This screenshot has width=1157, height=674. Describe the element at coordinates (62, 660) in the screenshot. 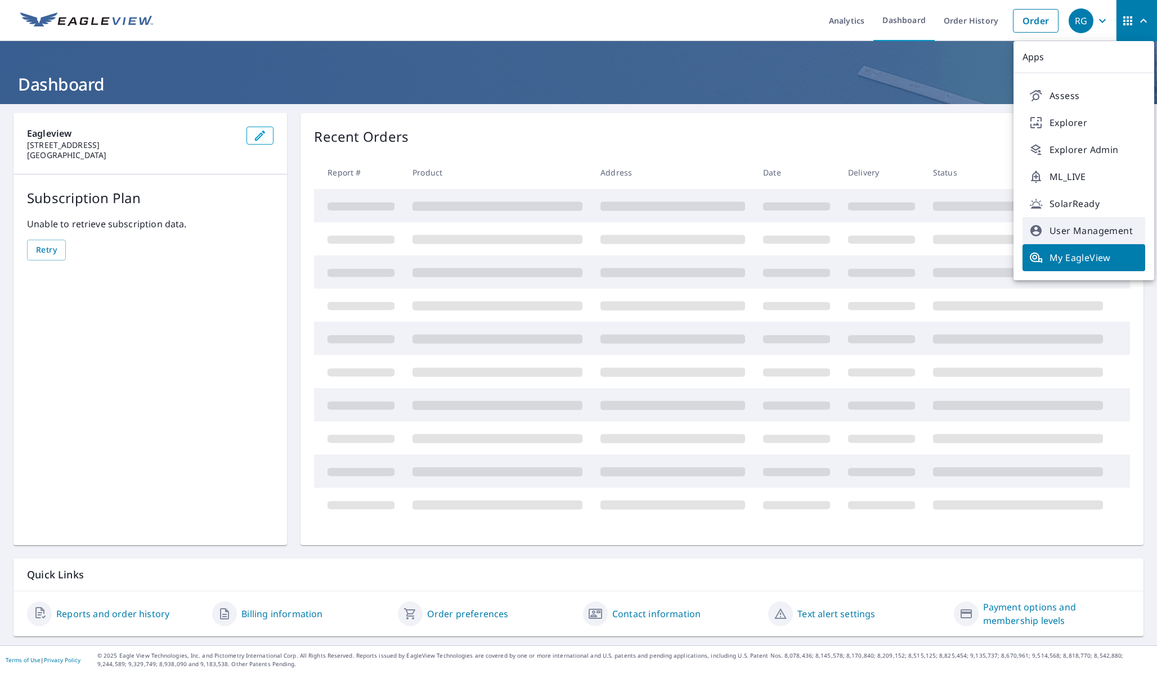

I see `a: Privacy Policy` at that location.